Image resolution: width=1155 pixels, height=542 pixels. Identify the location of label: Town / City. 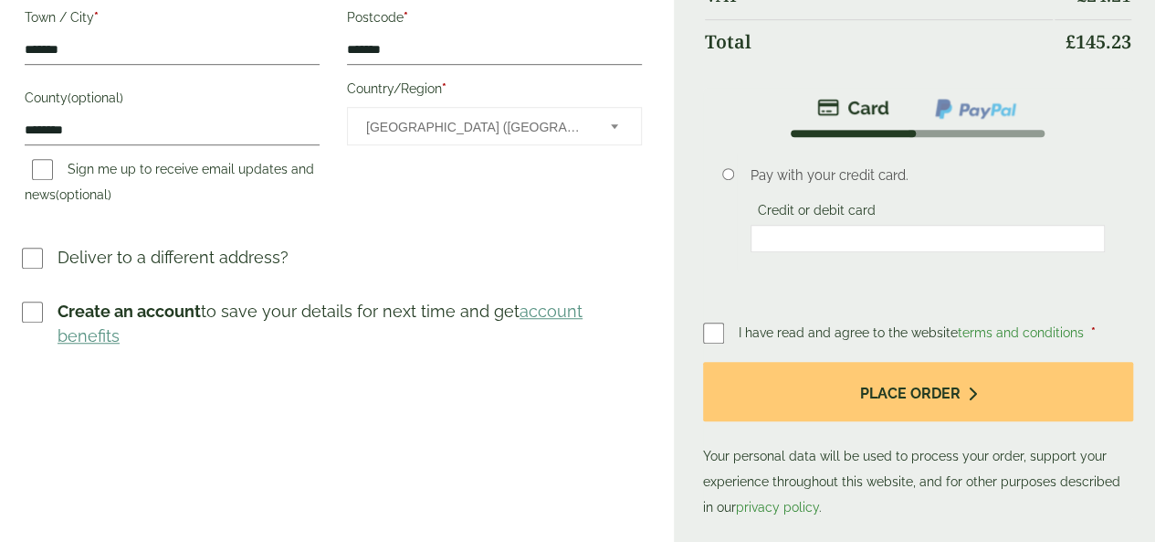
(172, 20).